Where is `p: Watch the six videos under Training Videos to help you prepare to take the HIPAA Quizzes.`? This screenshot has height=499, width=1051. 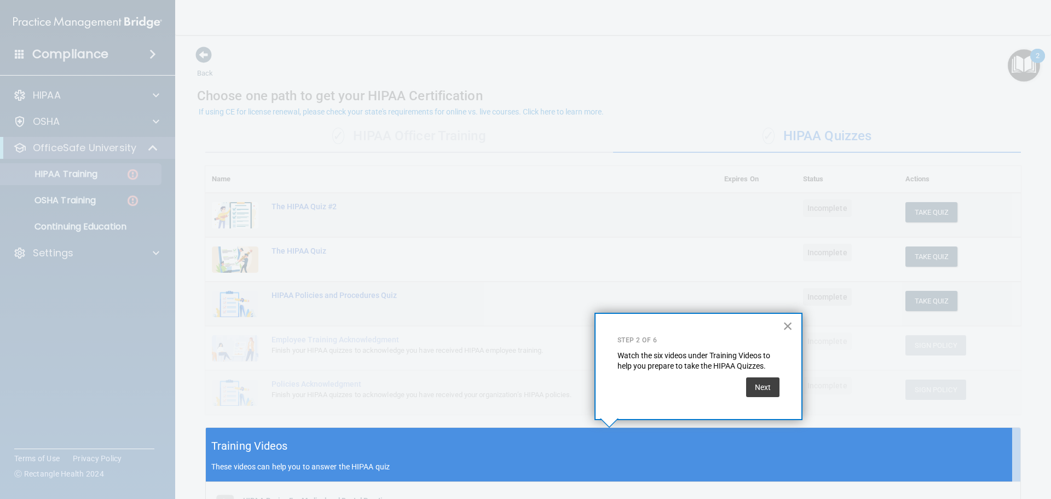 p: Watch the six videos under Training Videos to help you prepare to take the HIPAA Quizzes. is located at coordinates (699, 361).